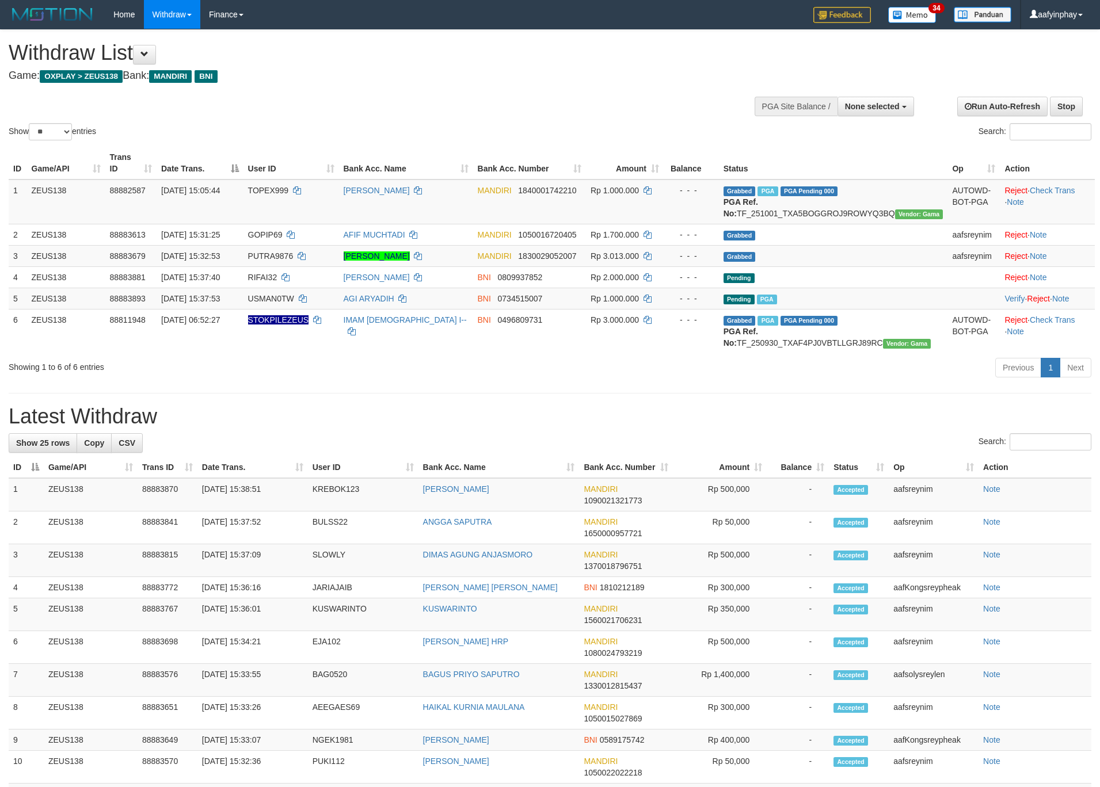 Image resolution: width=1100 pixels, height=787 pixels. Describe the element at coordinates (615, 277) in the screenshot. I see `span: Rp 2.000.000` at that location.